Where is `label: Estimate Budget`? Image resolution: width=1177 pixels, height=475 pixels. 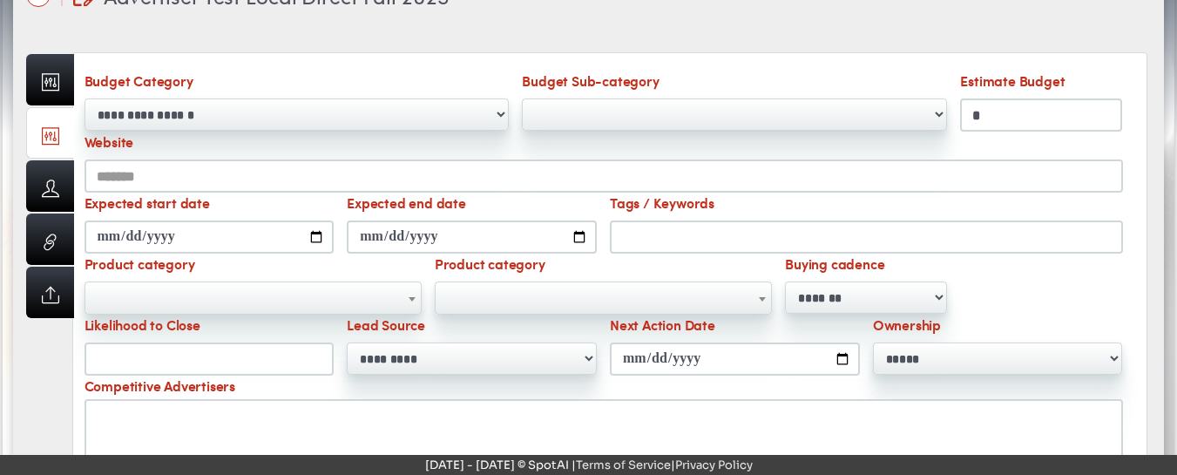
label: Estimate Budget is located at coordinates (1012, 82).